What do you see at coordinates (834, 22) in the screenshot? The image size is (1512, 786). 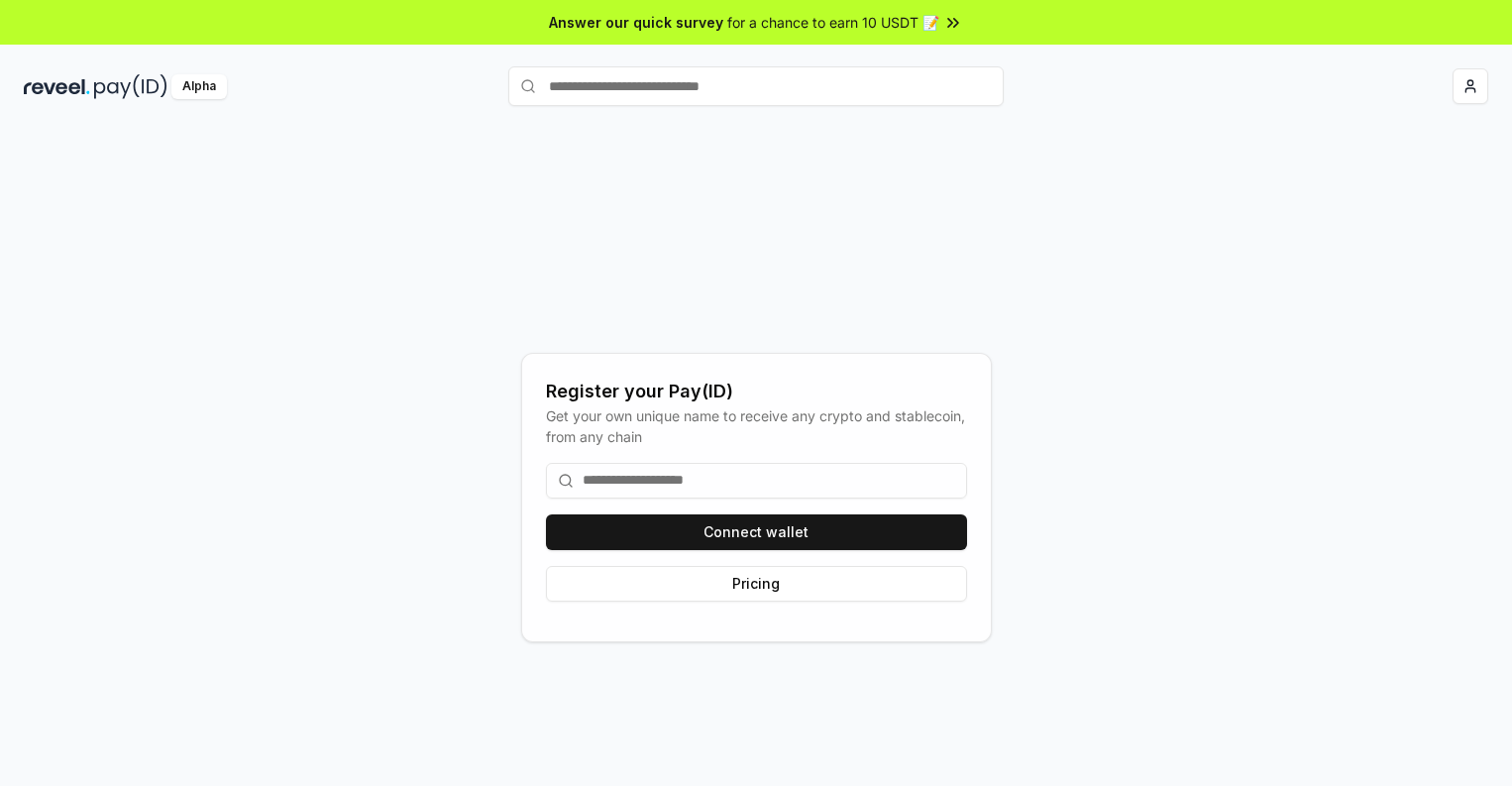 I see `span: for a chance to earn 10 USDT 📝` at bounding box center [834, 22].